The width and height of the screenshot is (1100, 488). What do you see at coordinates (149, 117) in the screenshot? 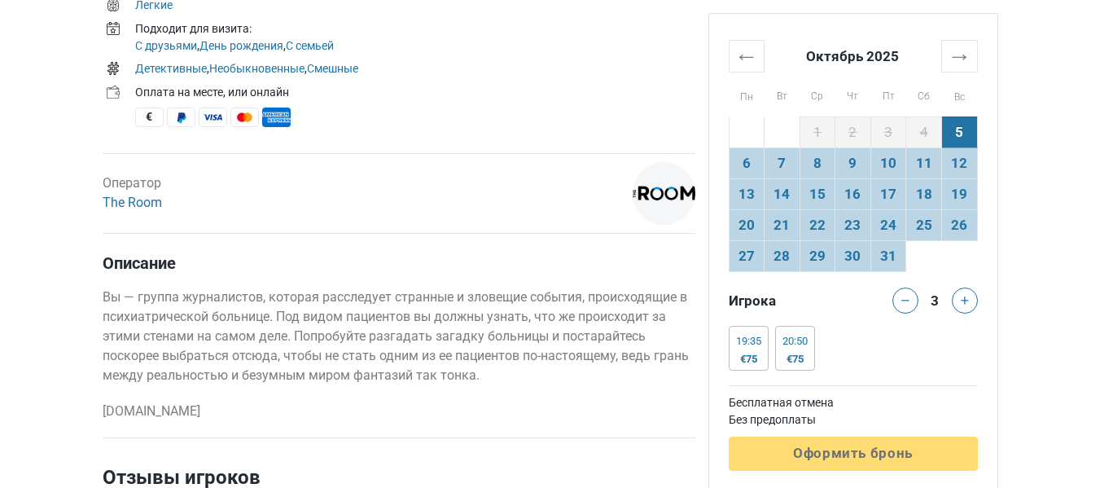
I see `span: Наличные` at bounding box center [149, 117].